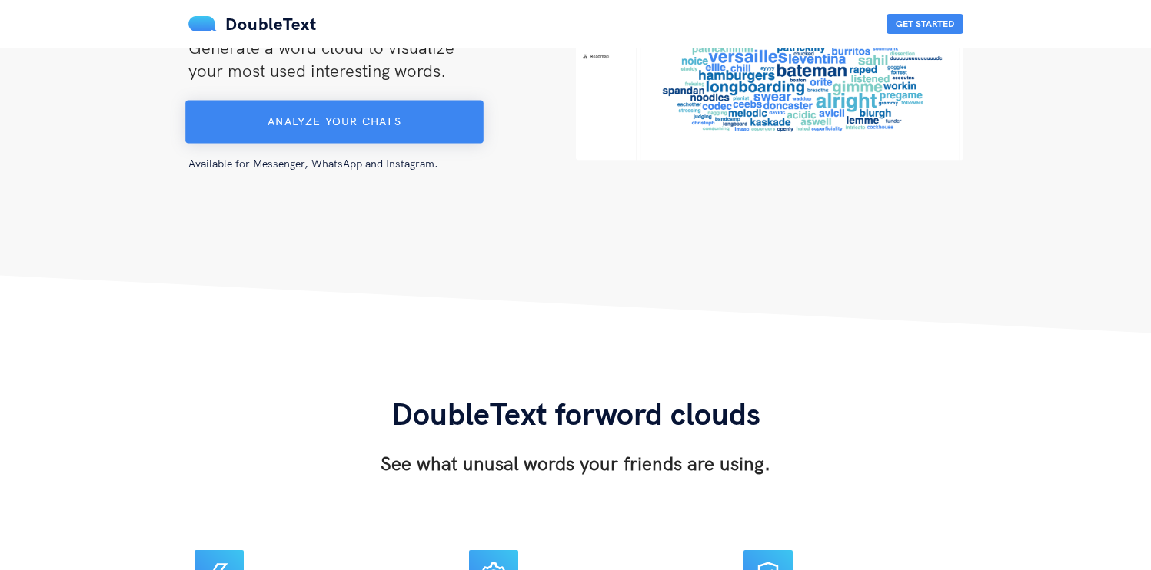 Image resolution: width=1151 pixels, height=570 pixels. Describe the element at coordinates (271, 24) in the screenshot. I see `span: DoubleText` at that location.